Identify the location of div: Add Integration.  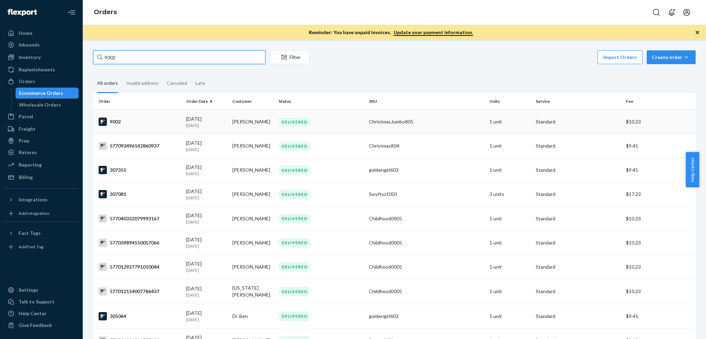
(34, 213).